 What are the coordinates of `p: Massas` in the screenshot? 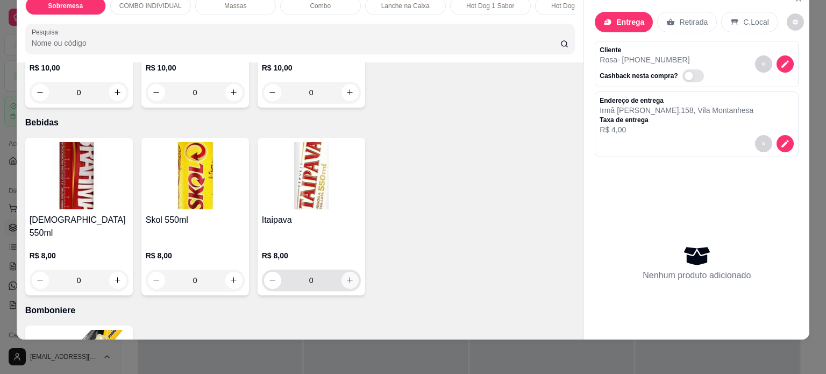 It's located at (235, 6).